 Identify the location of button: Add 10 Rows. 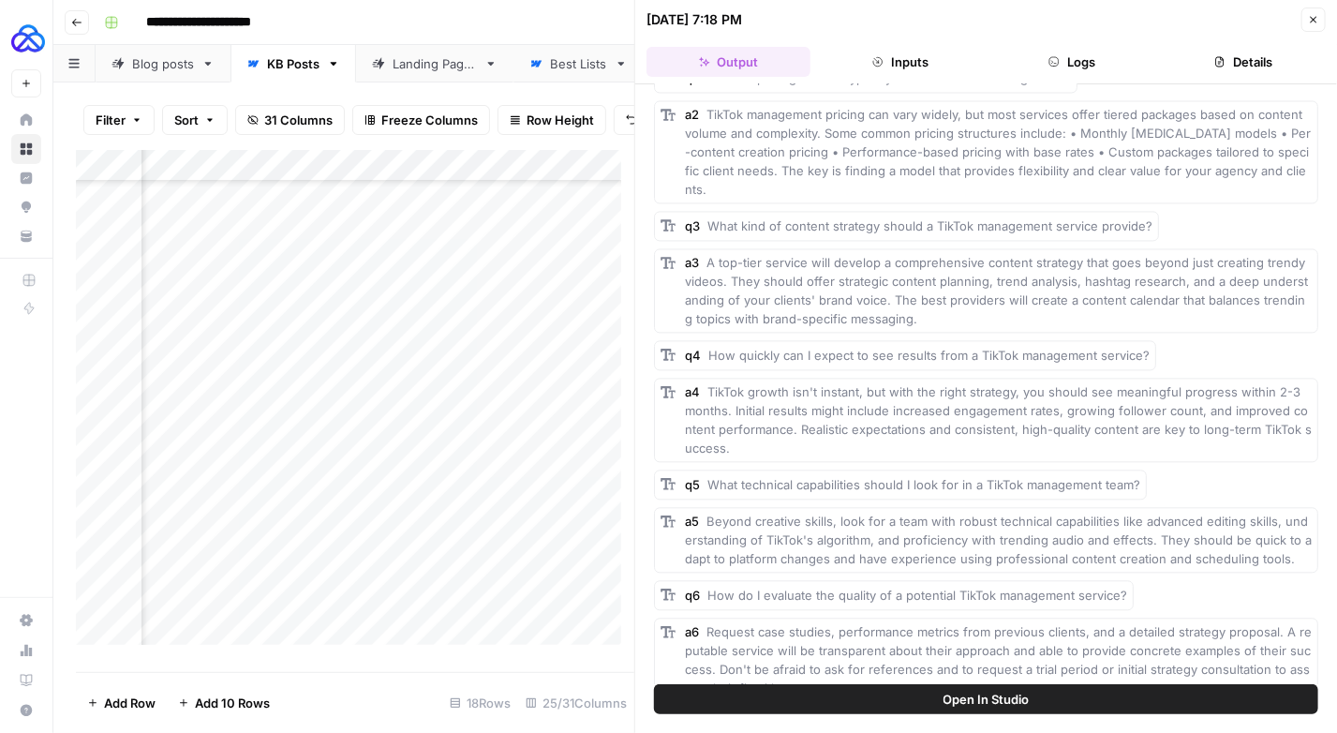
(224, 703).